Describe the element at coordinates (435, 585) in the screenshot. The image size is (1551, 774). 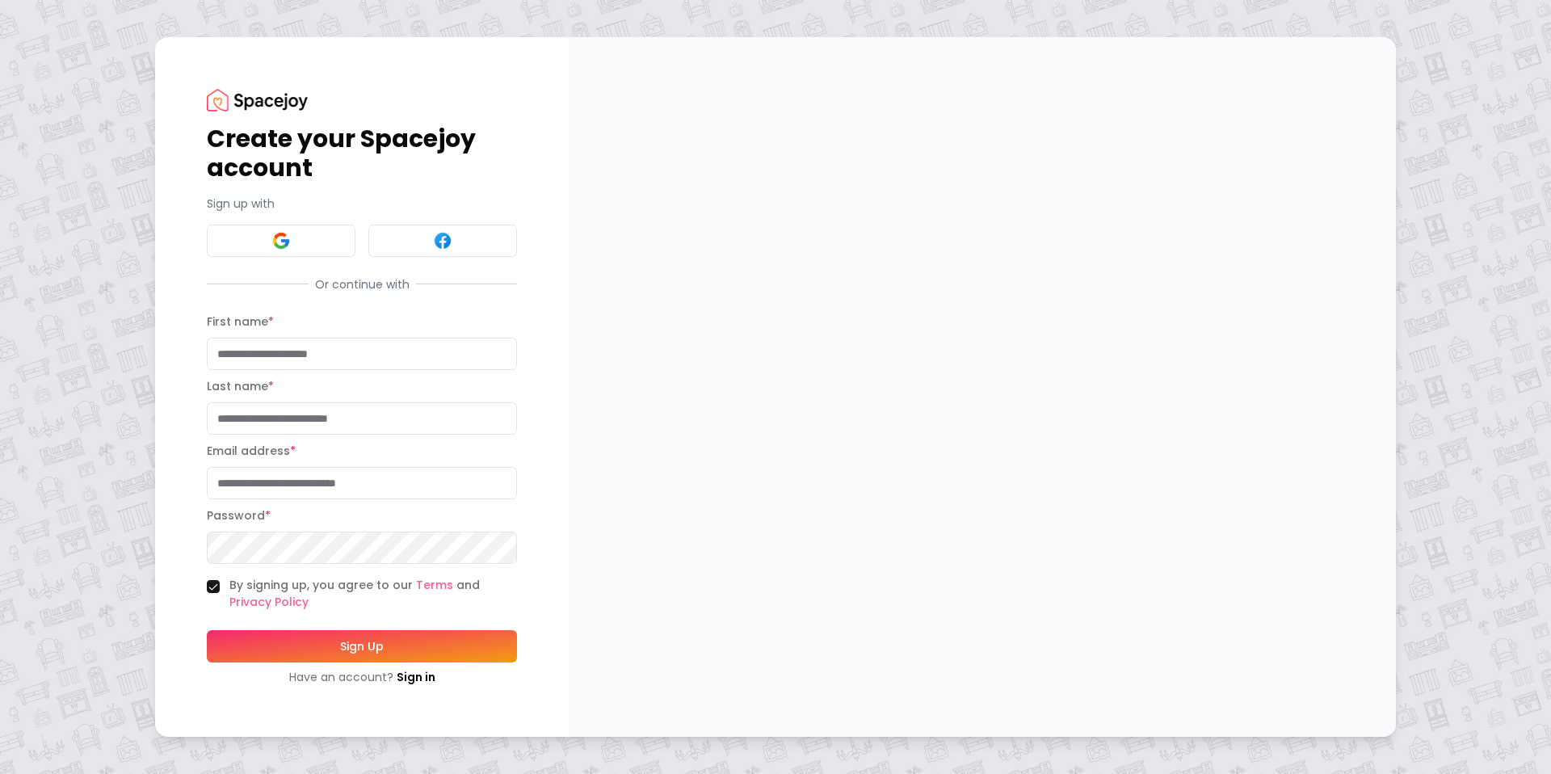
I see `a: Terms` at that location.